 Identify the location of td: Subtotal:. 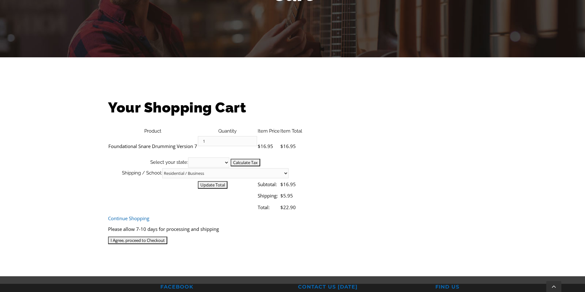
(269, 184).